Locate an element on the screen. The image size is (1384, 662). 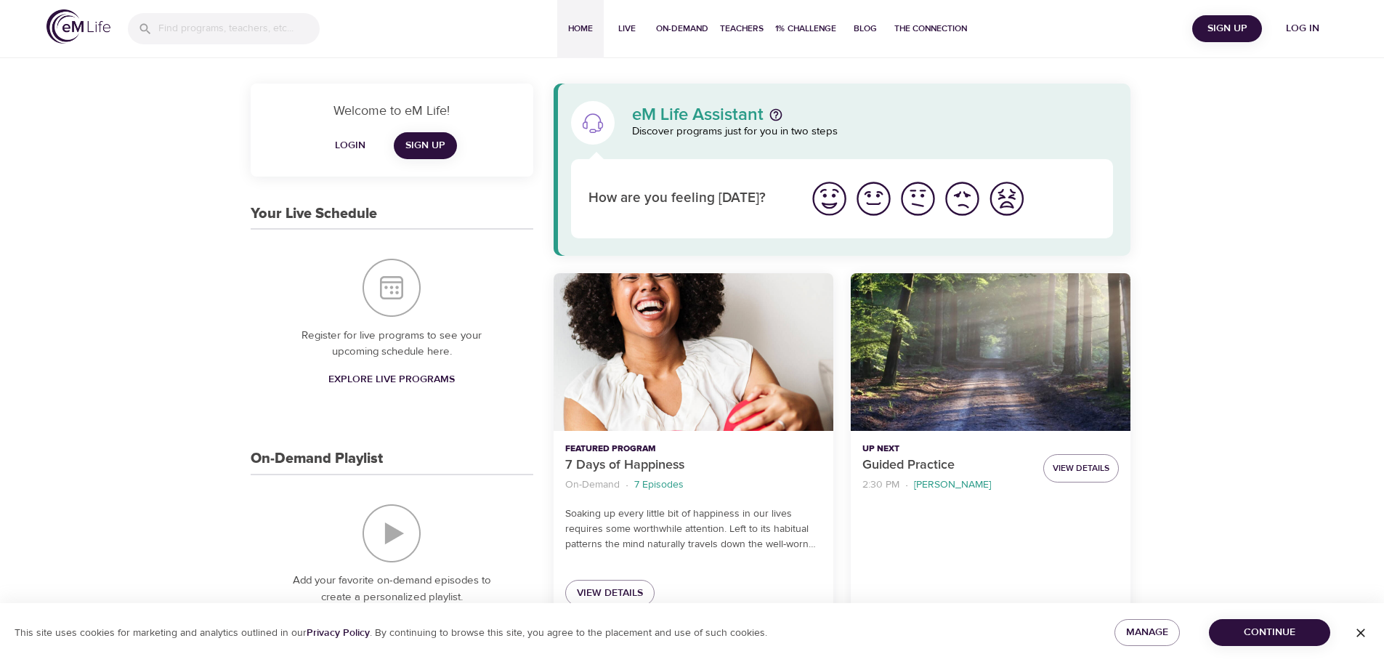
p: 2:30 PM is located at coordinates (880, 484).